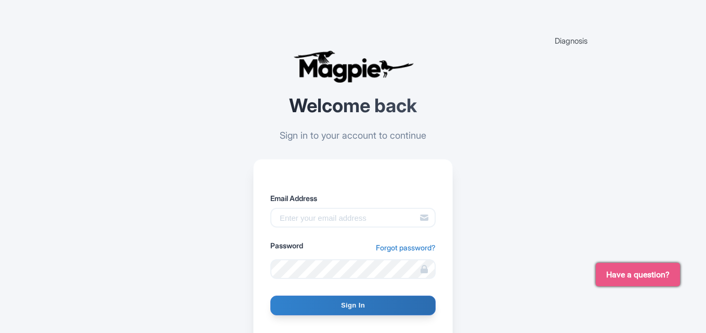 This screenshot has height=333, width=706. Describe the element at coordinates (353, 67) in the screenshot. I see `img: logo-ab69f6fb50320c5b225c76a69d11143b.png` at that location.